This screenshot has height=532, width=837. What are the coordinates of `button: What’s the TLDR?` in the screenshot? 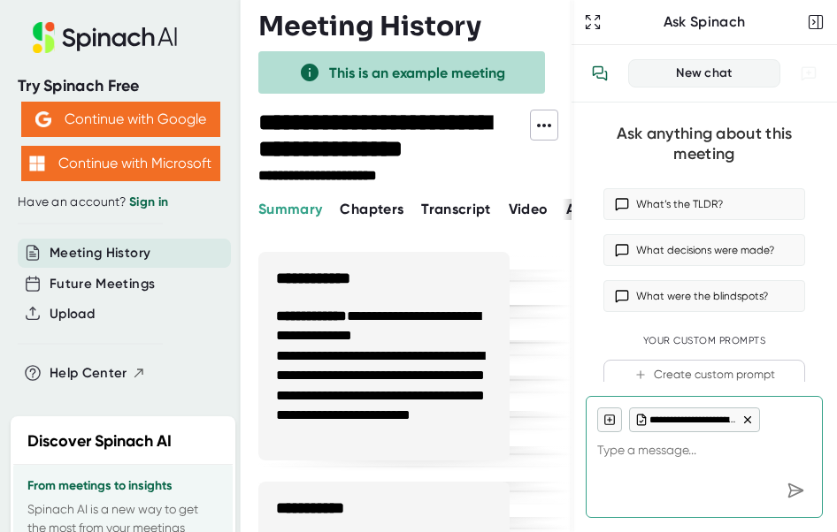 It's located at (704, 204).